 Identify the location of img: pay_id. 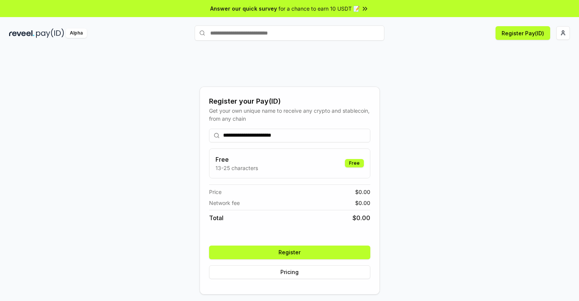
(50, 33).